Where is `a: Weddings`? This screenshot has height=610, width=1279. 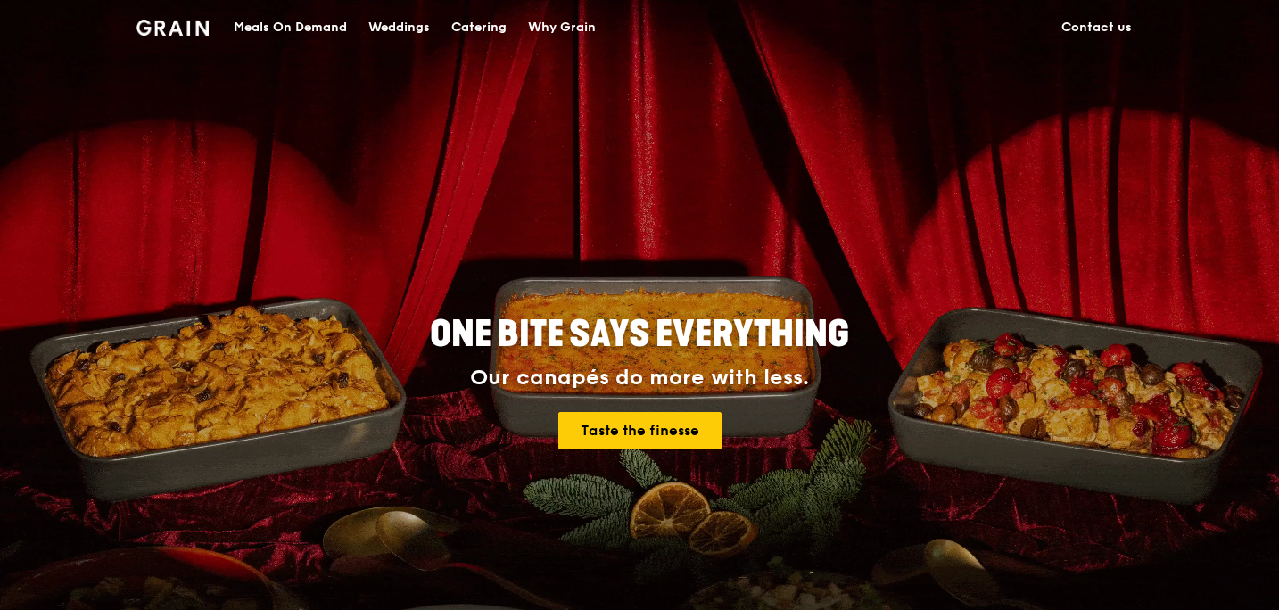
a: Weddings is located at coordinates (399, 28).